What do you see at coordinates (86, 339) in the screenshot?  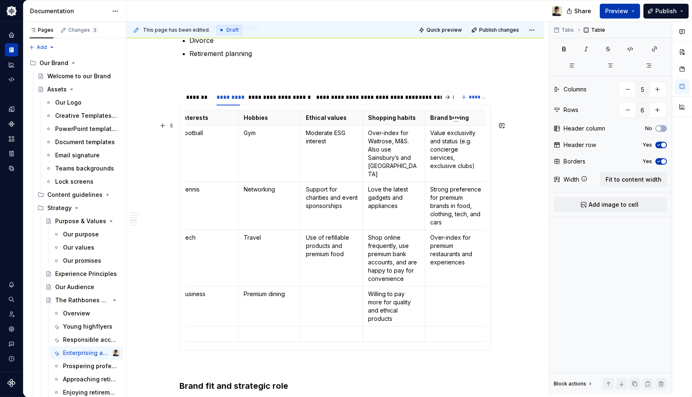 I see `a: Responsible accumulators` at bounding box center [86, 339].